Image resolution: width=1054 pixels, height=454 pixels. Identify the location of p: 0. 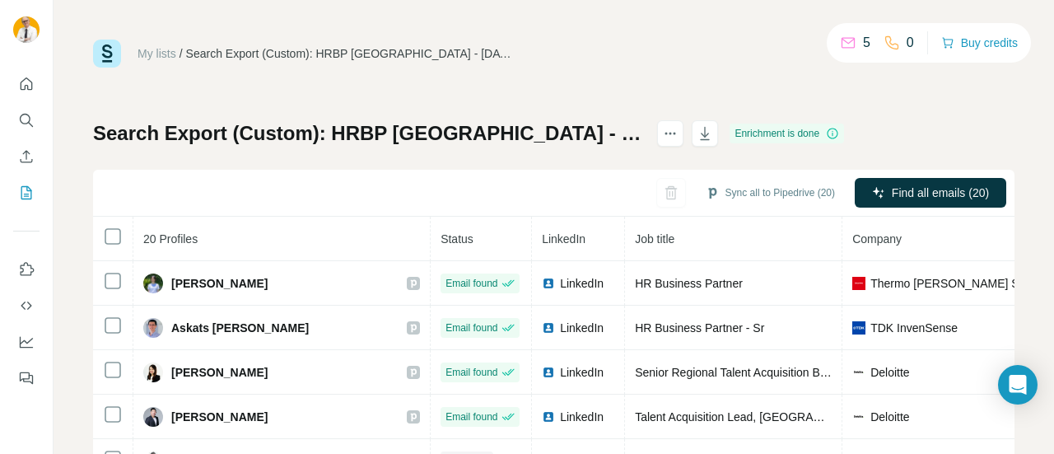
(910, 43).